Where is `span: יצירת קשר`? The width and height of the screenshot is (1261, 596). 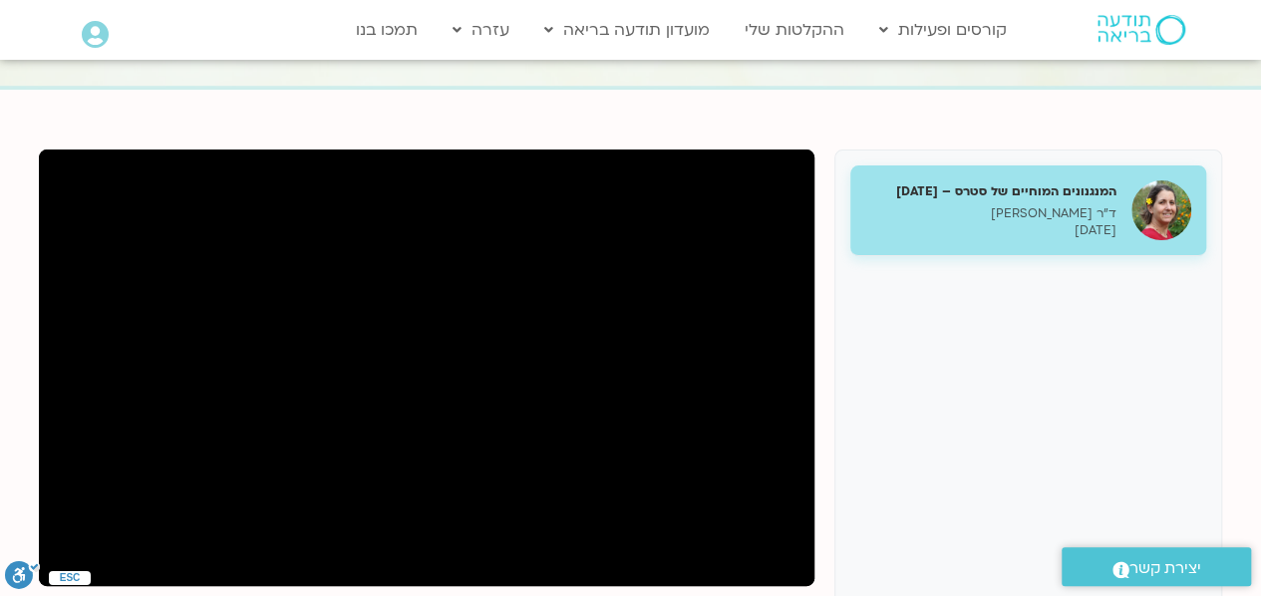 span: יצירת קשר is located at coordinates (1165, 568).